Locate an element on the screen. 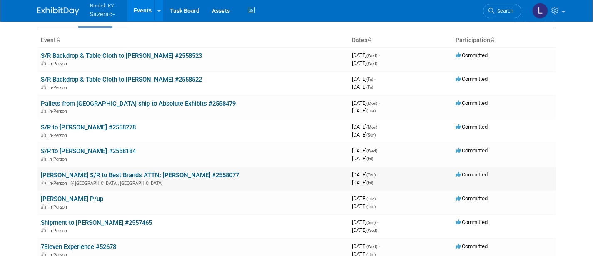 Image resolution: width=593 pixels, height=256 pixels. a: Sort by Start Date is located at coordinates (370, 40).